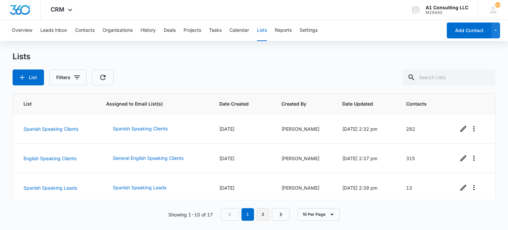 The height and width of the screenshot is (230, 508). What do you see at coordinates (140, 129) in the screenshot?
I see `button: Spanish Speaking Clients` at bounding box center [140, 129].